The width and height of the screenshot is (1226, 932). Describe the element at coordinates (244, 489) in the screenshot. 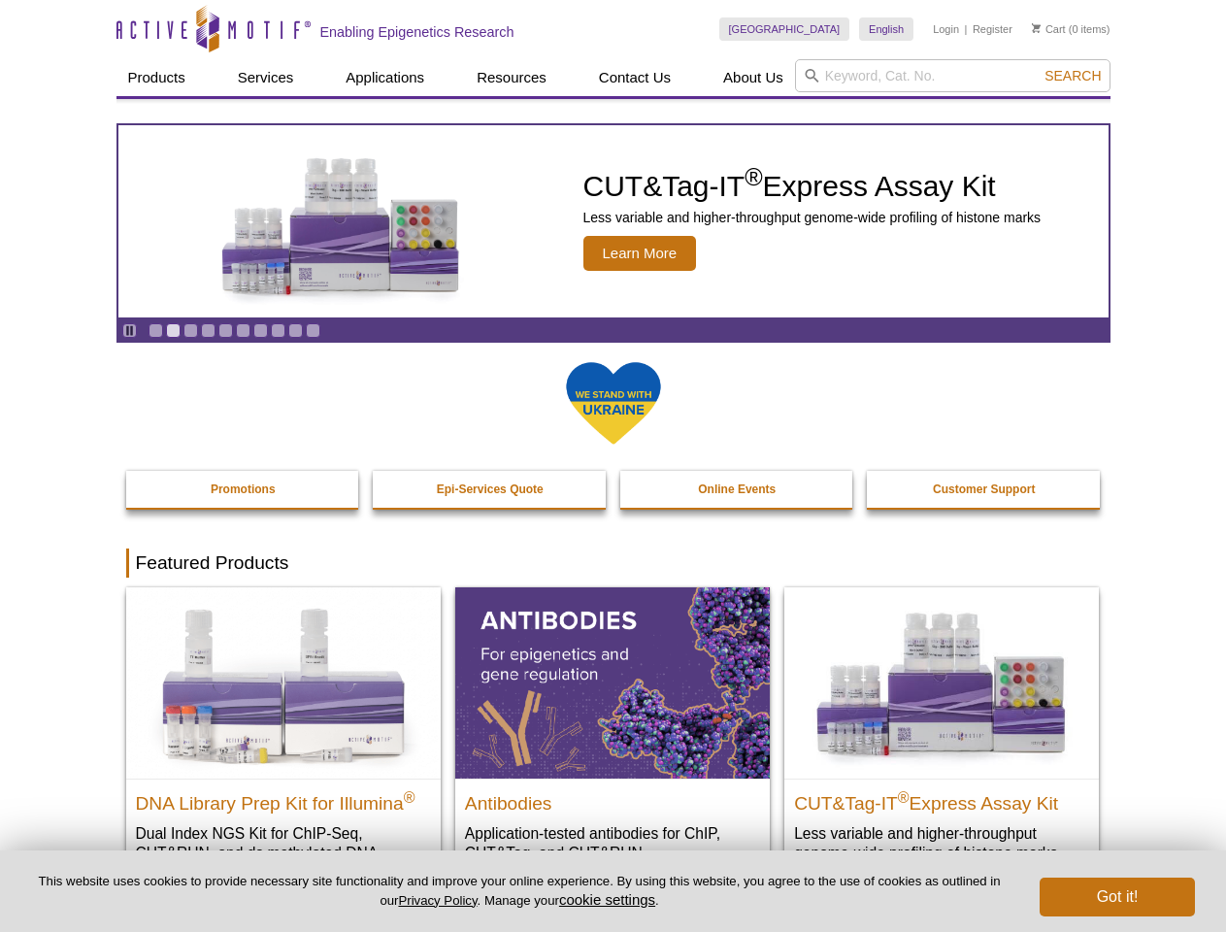

I see `a: Promotions` at that location.